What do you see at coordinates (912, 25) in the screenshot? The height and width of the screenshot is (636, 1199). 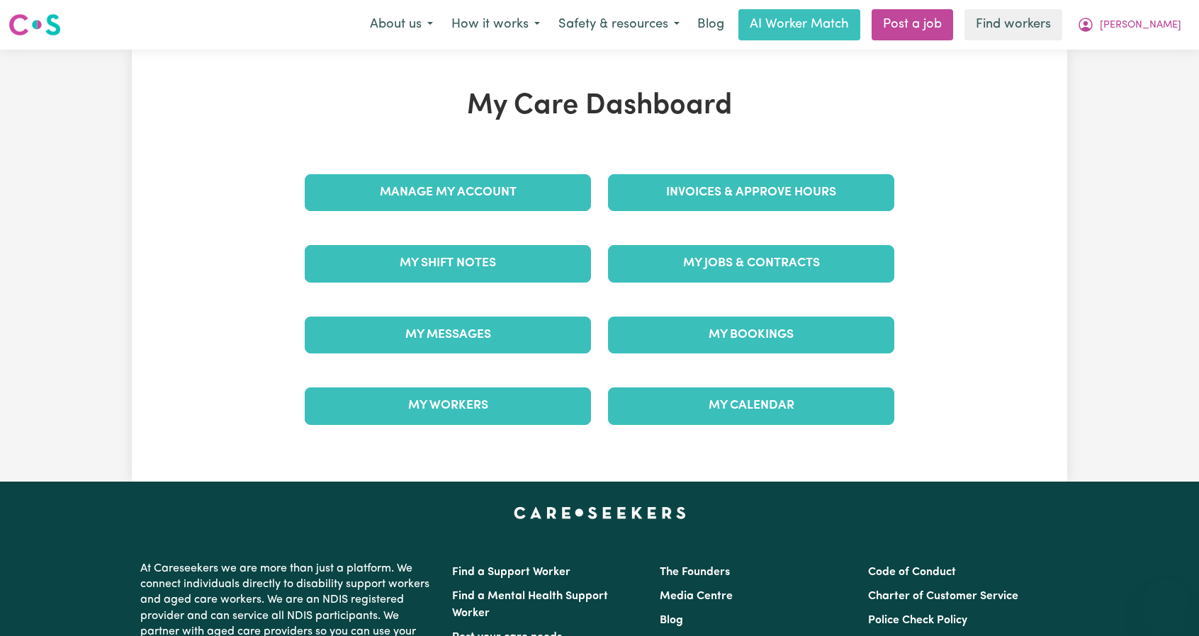 I see `a: Post a job` at bounding box center [912, 25].